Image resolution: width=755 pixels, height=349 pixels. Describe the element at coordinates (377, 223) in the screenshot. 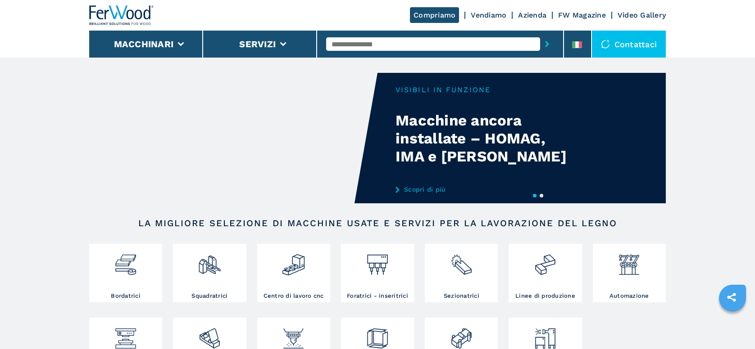

I see `h2: LA MIGLIORE SELEZIONE DI MACCHINE USATE E SERVIZI PER LA LAVORAZIONE DEL LEGNO` at that location.